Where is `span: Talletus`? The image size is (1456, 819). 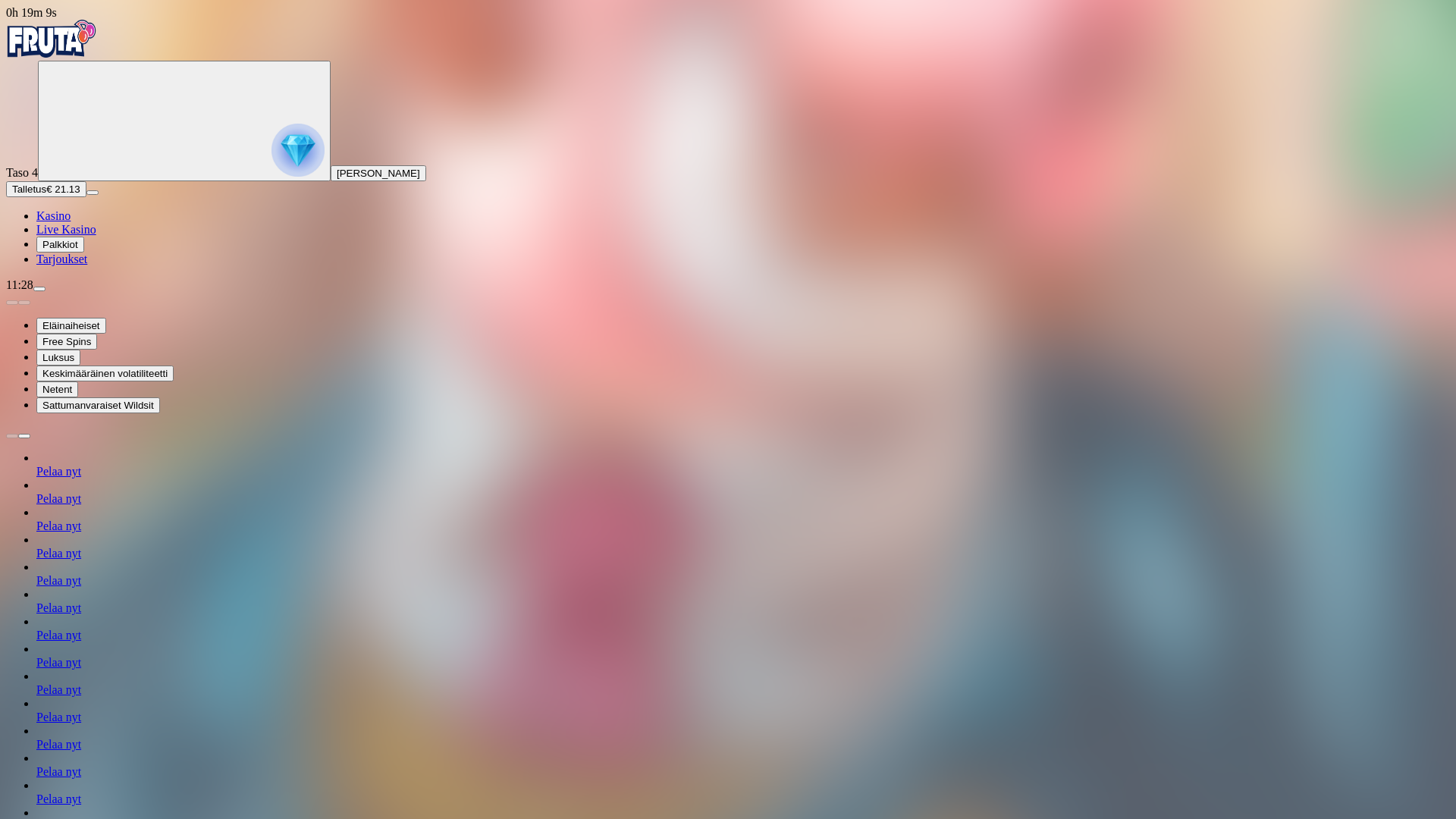 span: Talletus is located at coordinates (29, 189).